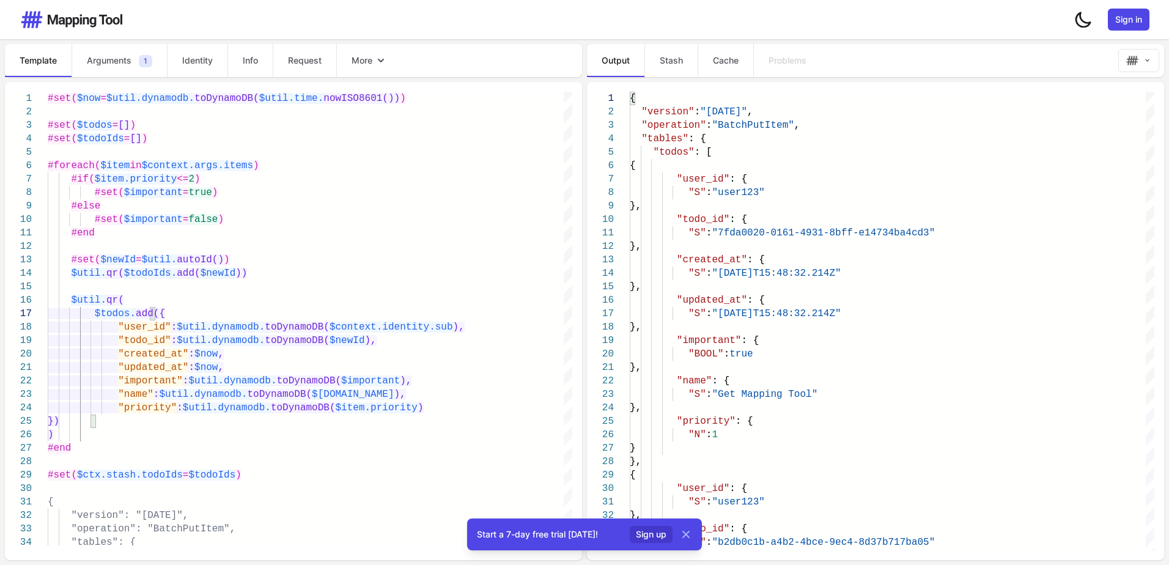  Describe the element at coordinates (377, 408) in the screenshot. I see `span: $item.priority` at that location.